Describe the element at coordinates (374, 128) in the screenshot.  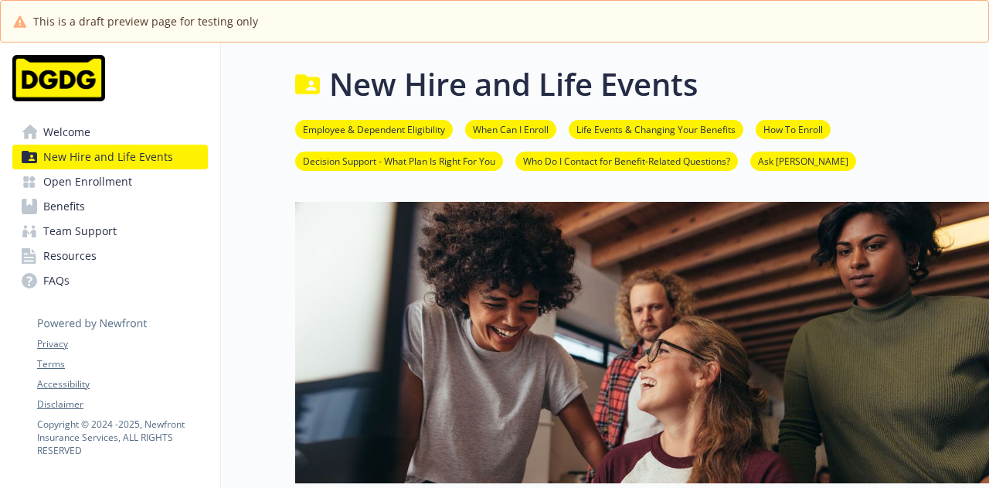
I see `a: Employee & Dependent Eligibility` at that location.